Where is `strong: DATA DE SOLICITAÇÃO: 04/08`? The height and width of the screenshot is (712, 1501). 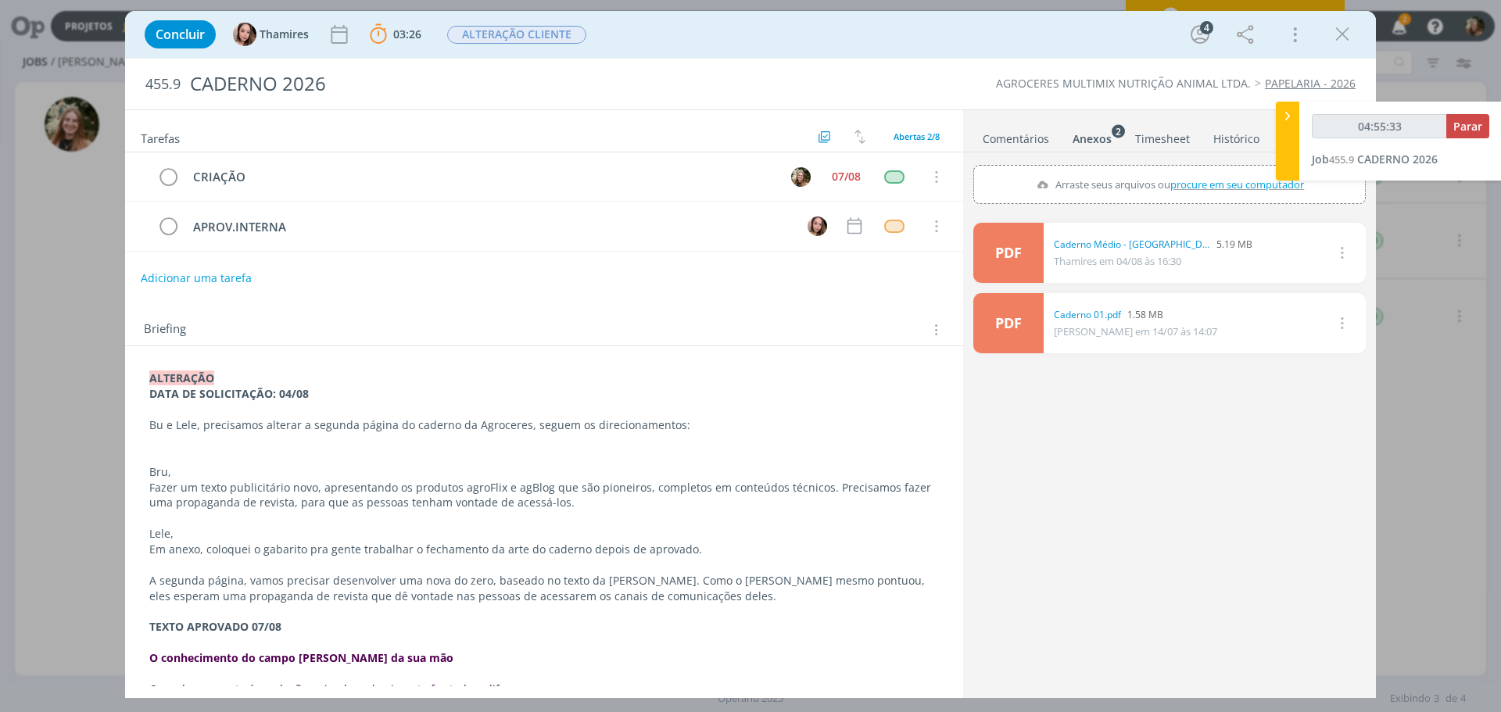 strong: DATA DE SOLICITAÇÃO: 04/08 is located at coordinates (229, 393).